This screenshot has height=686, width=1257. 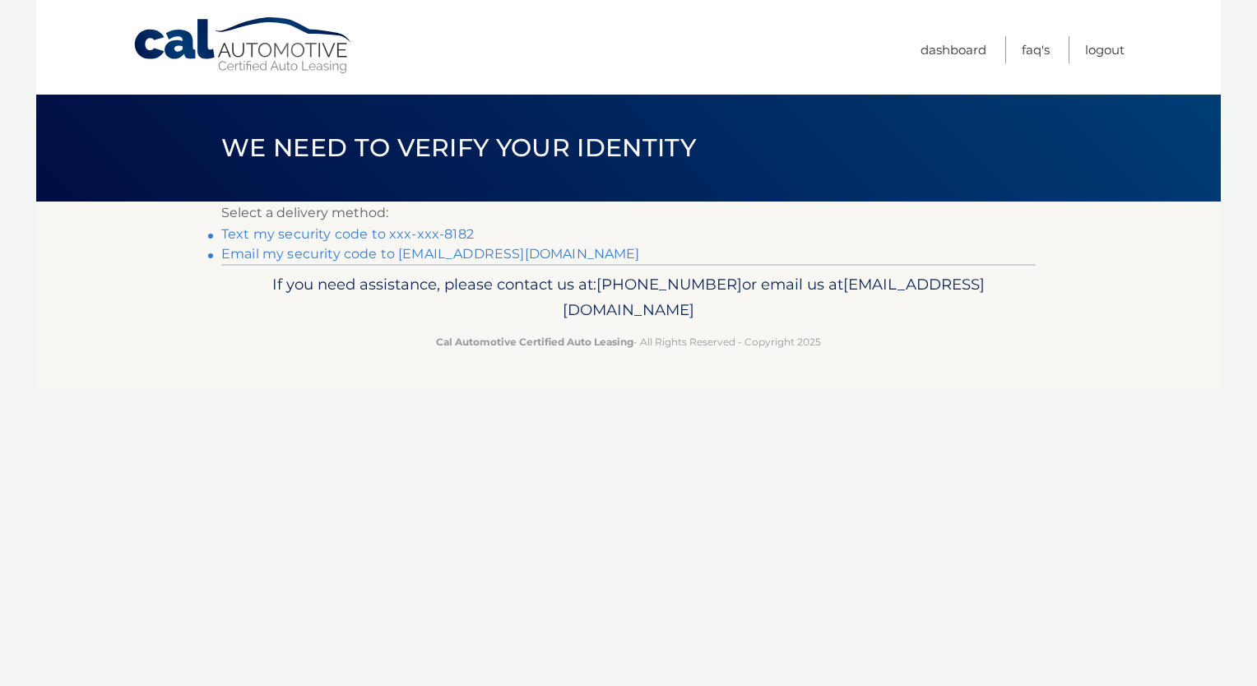 What do you see at coordinates (629, 341) in the screenshot?
I see `p: - All Rights Reserved - Copyright 2025` at bounding box center [629, 341].